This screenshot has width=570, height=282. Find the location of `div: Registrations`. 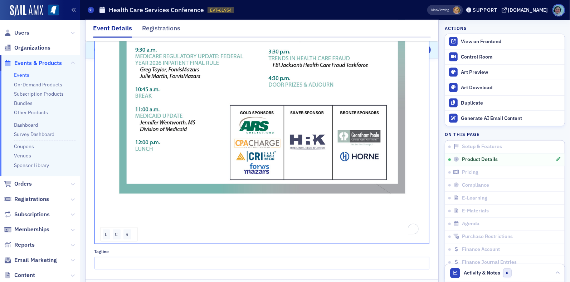

div: Registrations is located at coordinates (161, 30).